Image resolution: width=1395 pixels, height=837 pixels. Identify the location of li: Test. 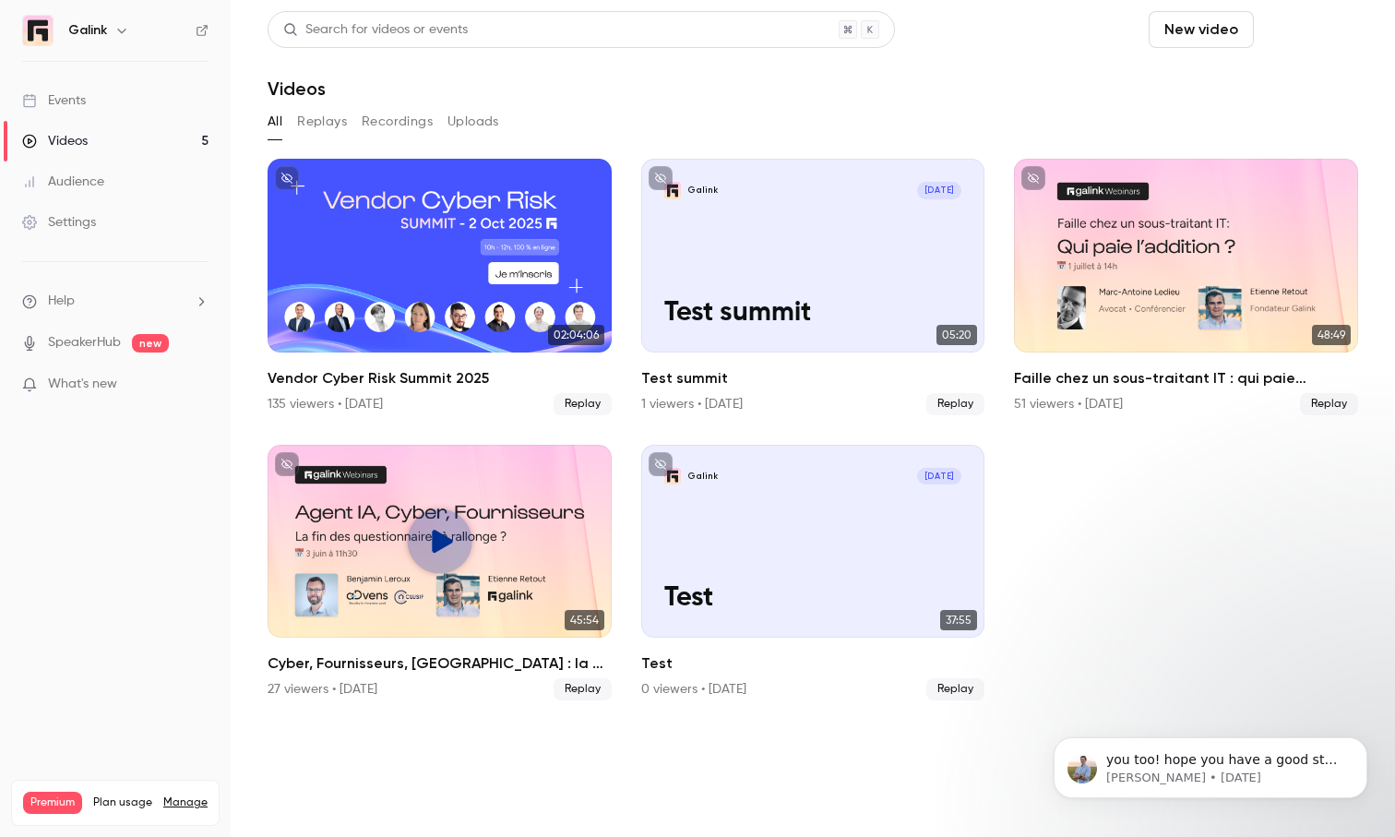
(813, 573).